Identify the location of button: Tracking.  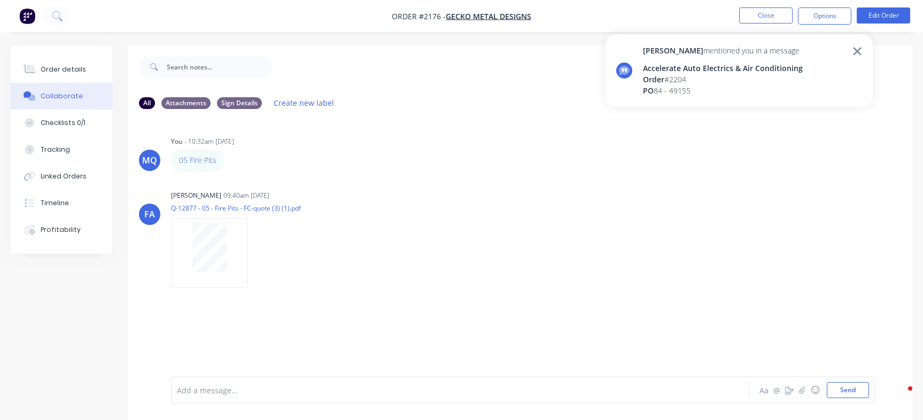
(61, 150).